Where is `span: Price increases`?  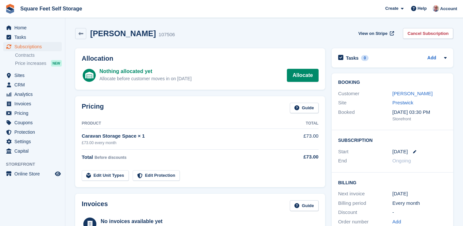
span: Price increases is located at coordinates (31, 63).